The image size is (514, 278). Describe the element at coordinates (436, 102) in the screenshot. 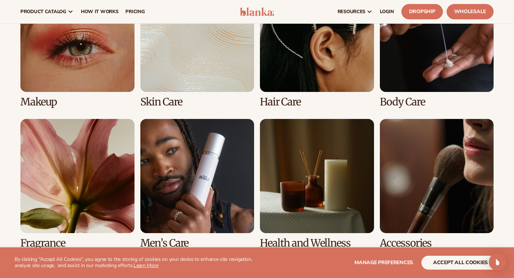

I see `h3: Body Care` at that location.